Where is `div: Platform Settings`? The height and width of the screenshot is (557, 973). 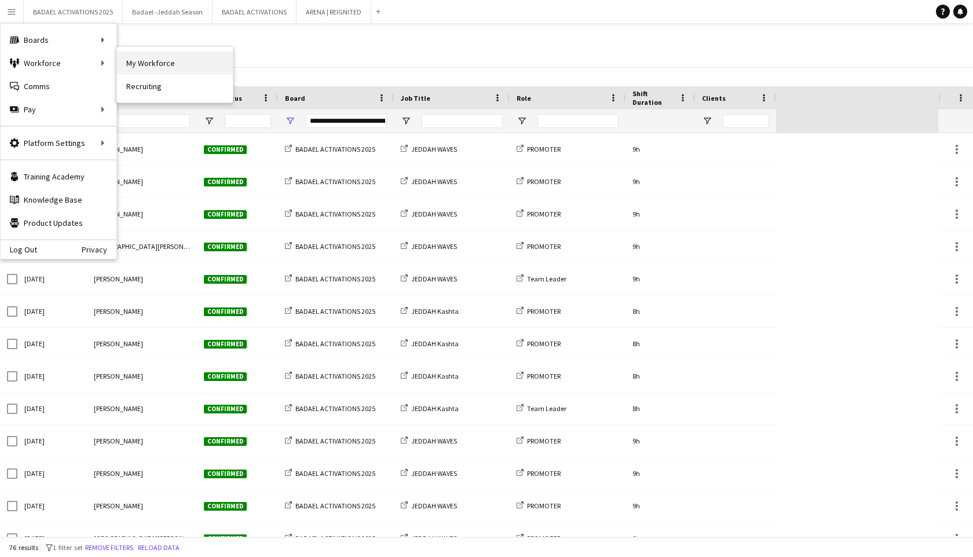
div: Platform Settings is located at coordinates (59, 143).